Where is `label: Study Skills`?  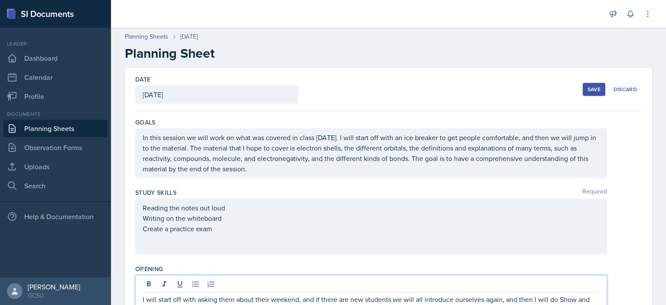 label: Study Skills is located at coordinates (156, 193).